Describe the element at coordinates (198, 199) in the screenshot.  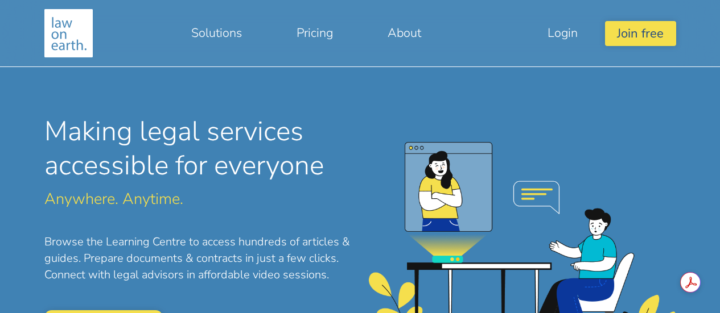
I see `p: Anywhere. Anytime.` at that location.